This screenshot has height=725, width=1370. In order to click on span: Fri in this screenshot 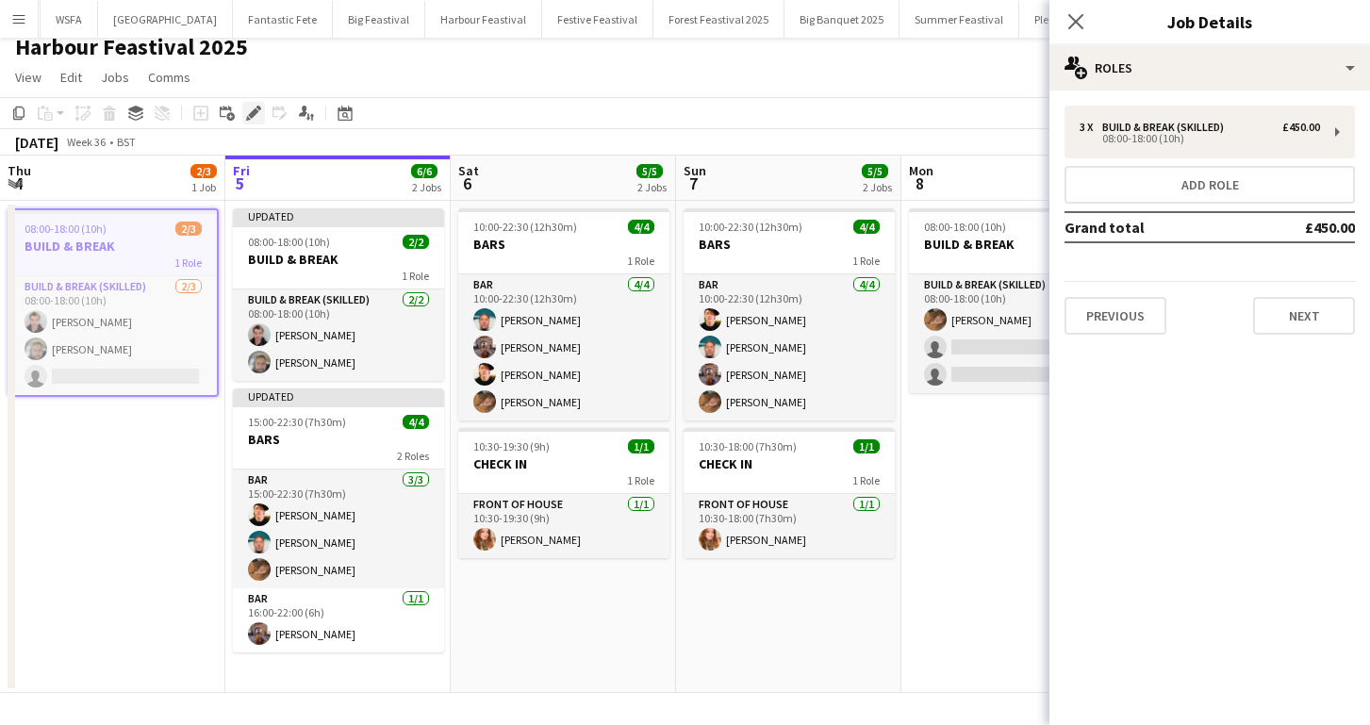, I will do `click(241, 171)`.